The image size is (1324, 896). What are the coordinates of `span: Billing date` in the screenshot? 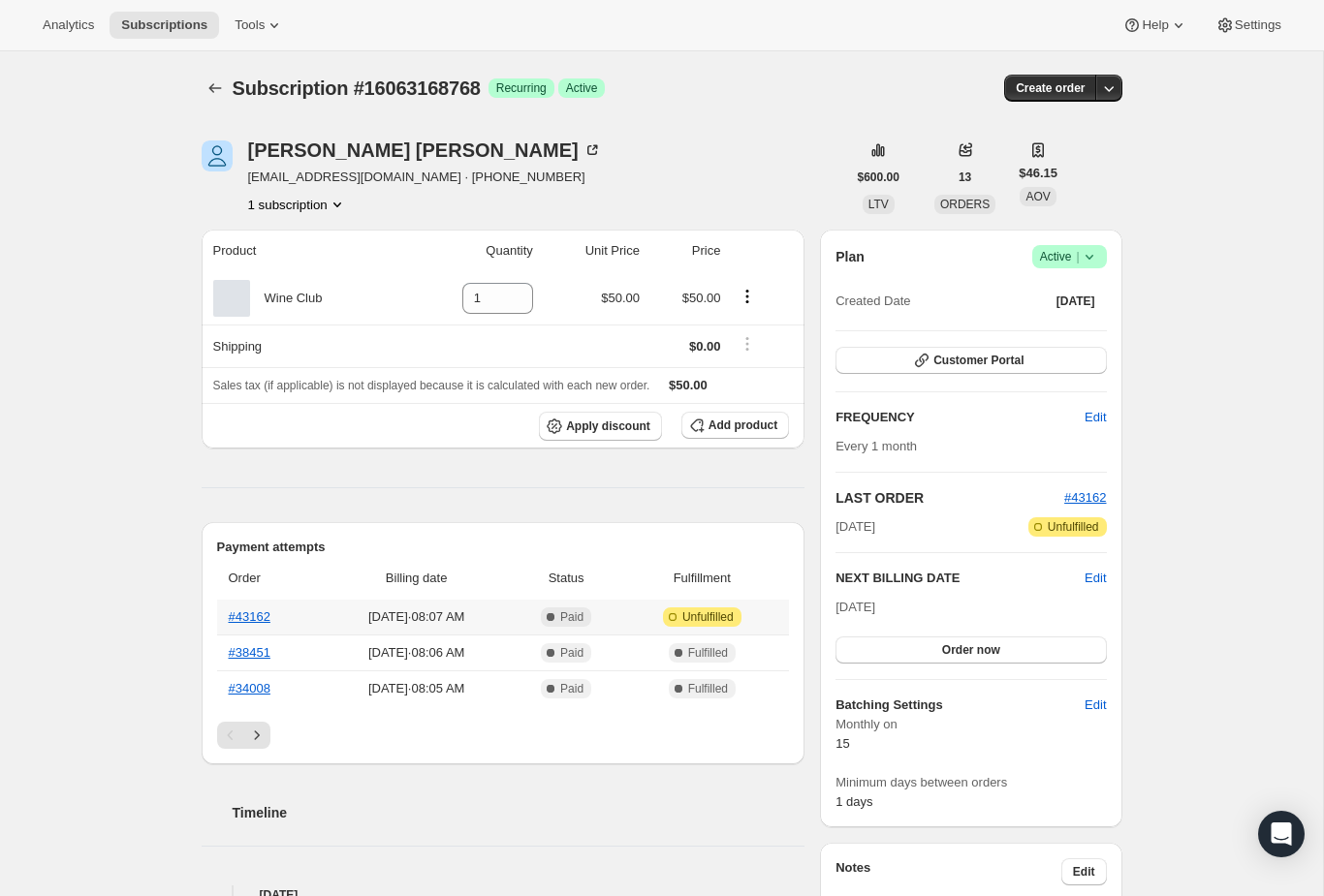 It's located at (417, 578).